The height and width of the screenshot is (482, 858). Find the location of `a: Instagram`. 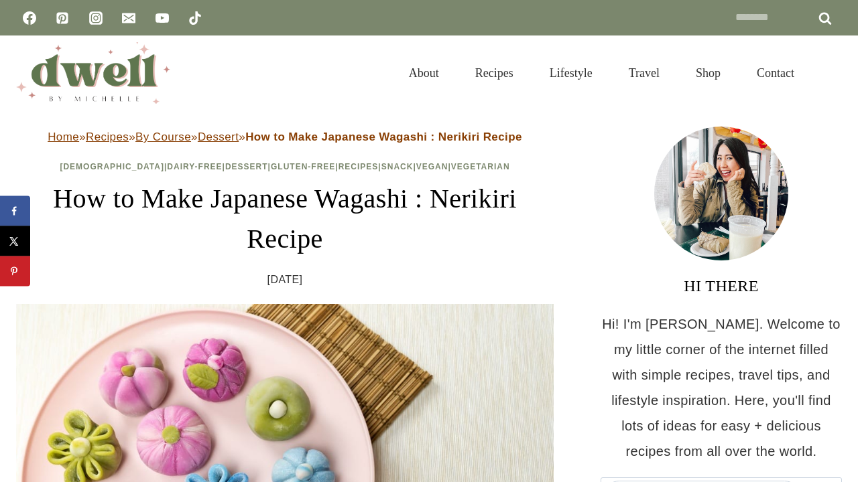

a: Instagram is located at coordinates (96, 18).